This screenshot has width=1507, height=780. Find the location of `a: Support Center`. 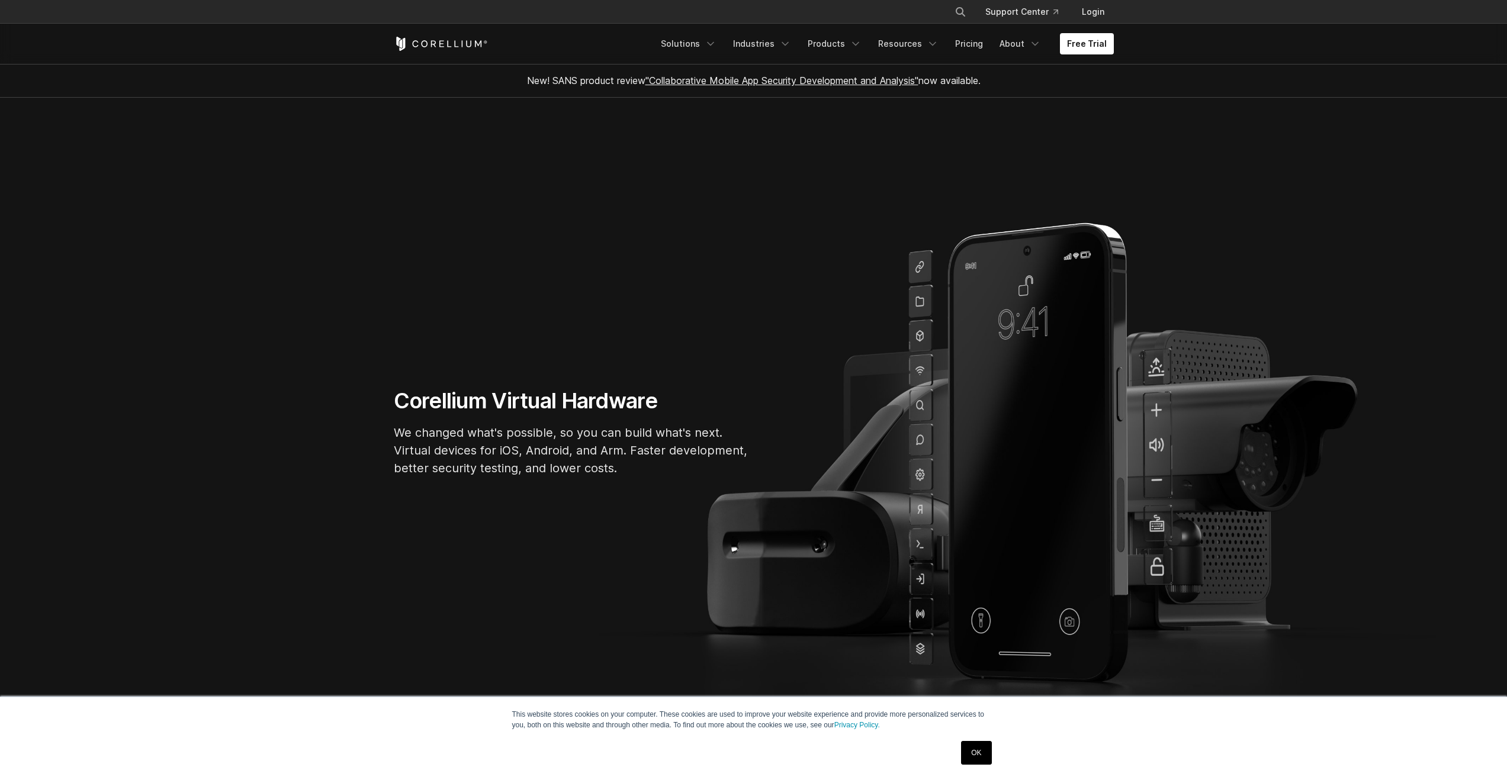

a: Support Center is located at coordinates (1021, 12).